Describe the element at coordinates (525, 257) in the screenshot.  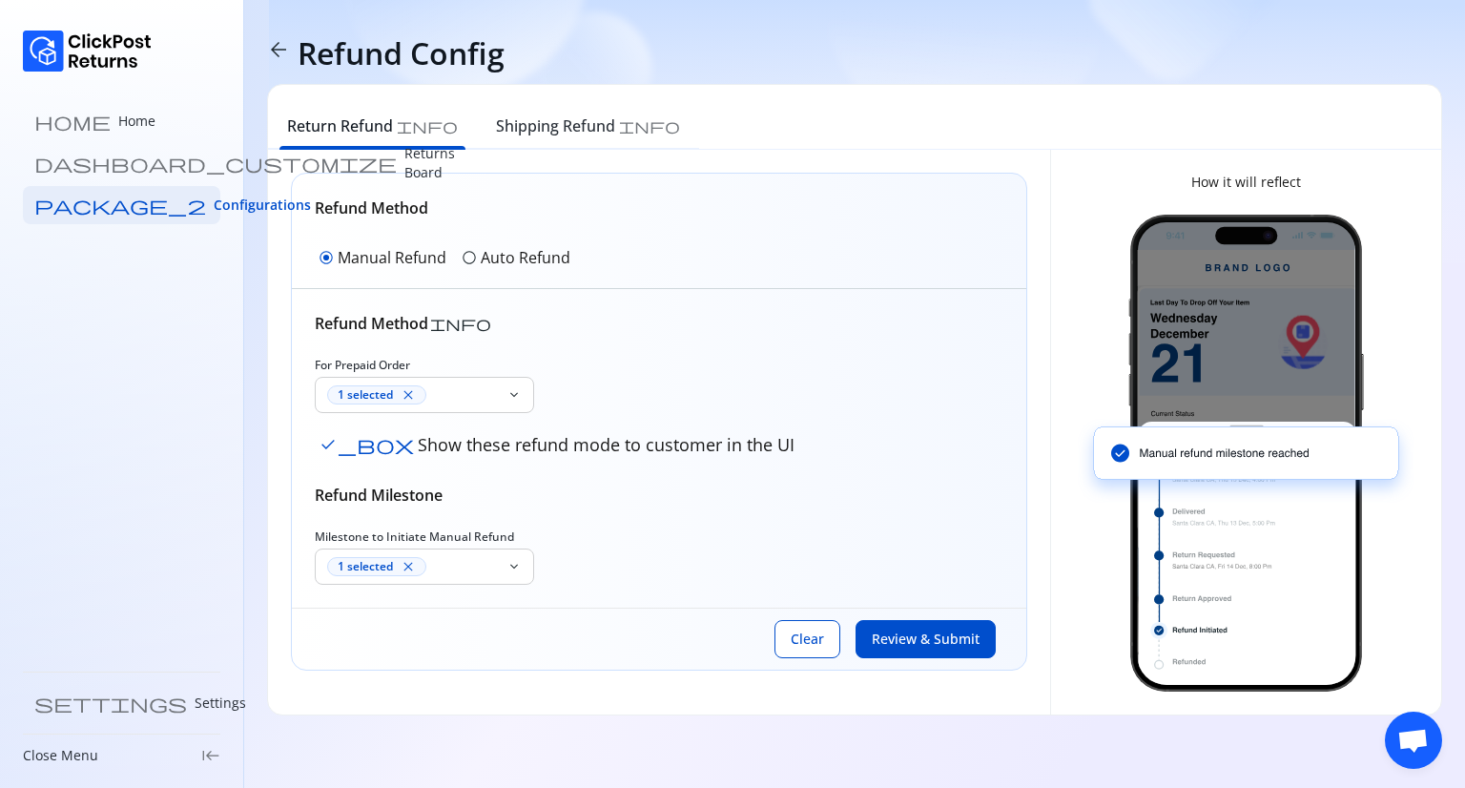
I see `p: Auto Refund` at that location.